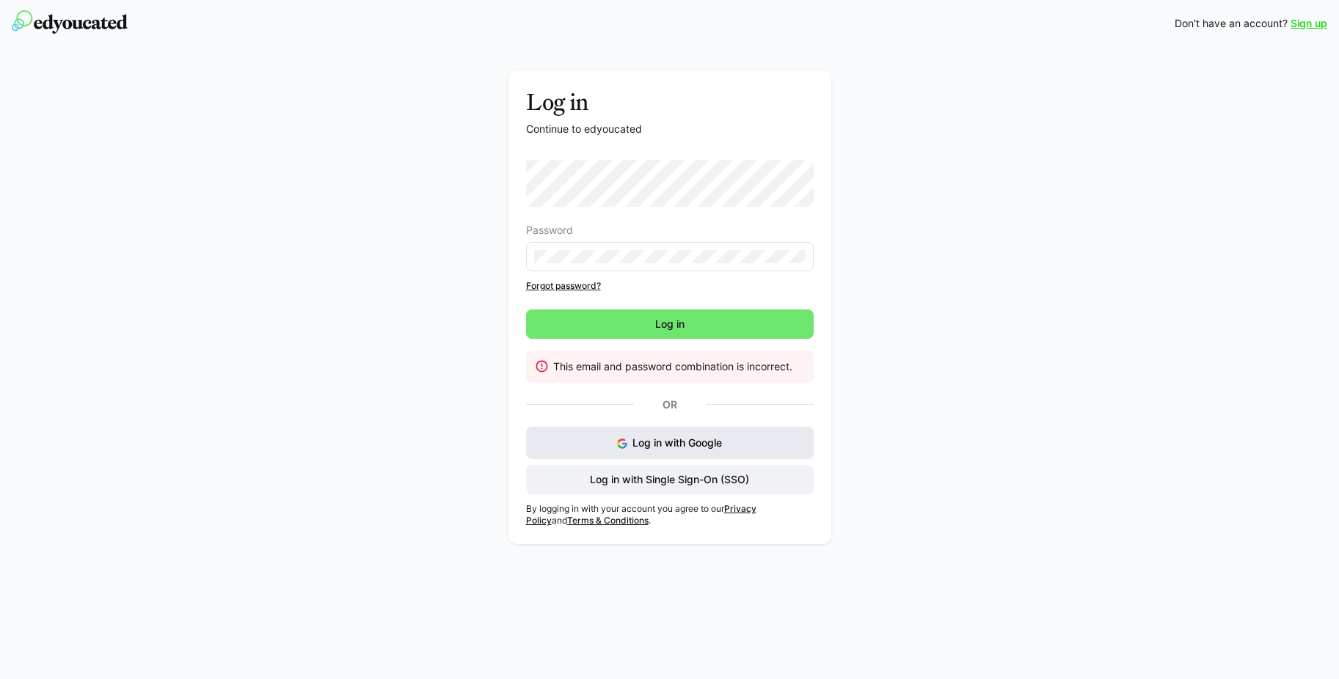 The width and height of the screenshot is (1339, 679). I want to click on a: Privacy Policy, so click(641, 514).